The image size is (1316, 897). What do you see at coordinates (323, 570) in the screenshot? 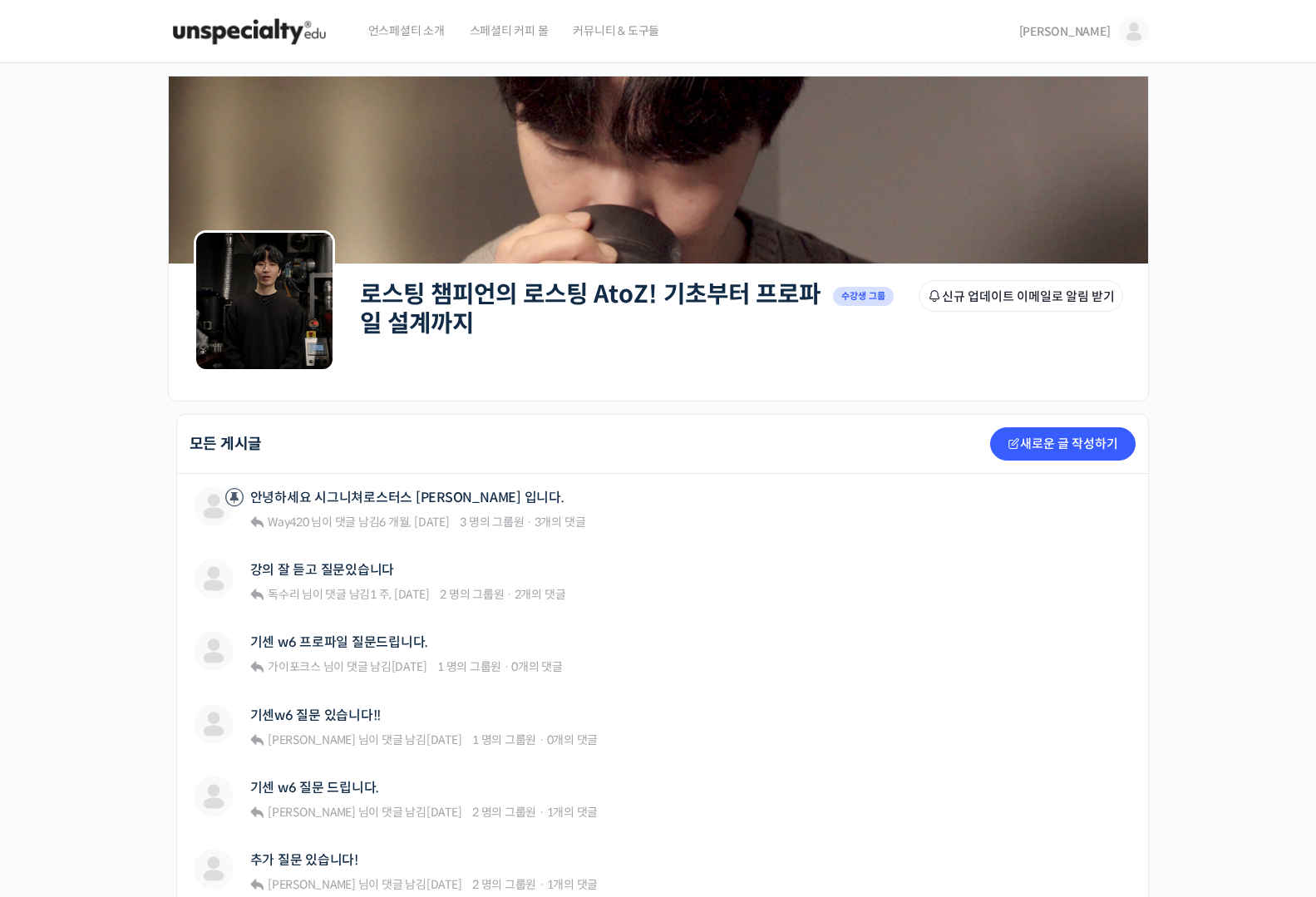
I see `a: 강의 잘 듣고 질문있습니다` at bounding box center [323, 570].